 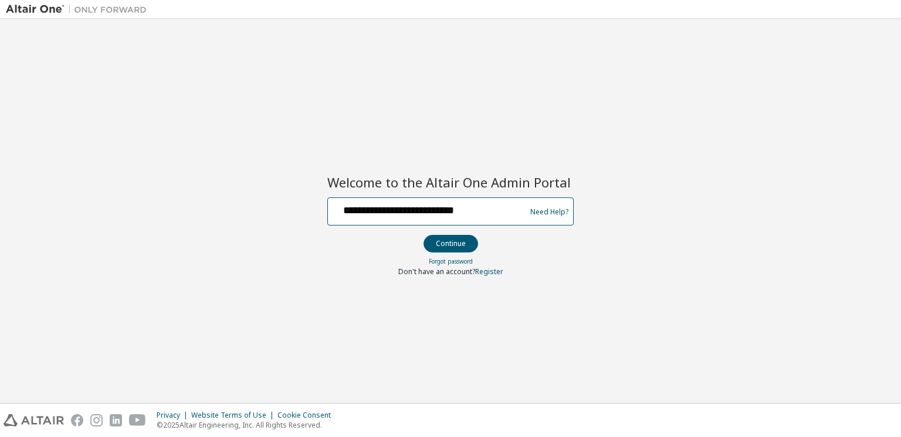 What do you see at coordinates (450, 244) in the screenshot?
I see `button: Continue` at bounding box center [450, 244].